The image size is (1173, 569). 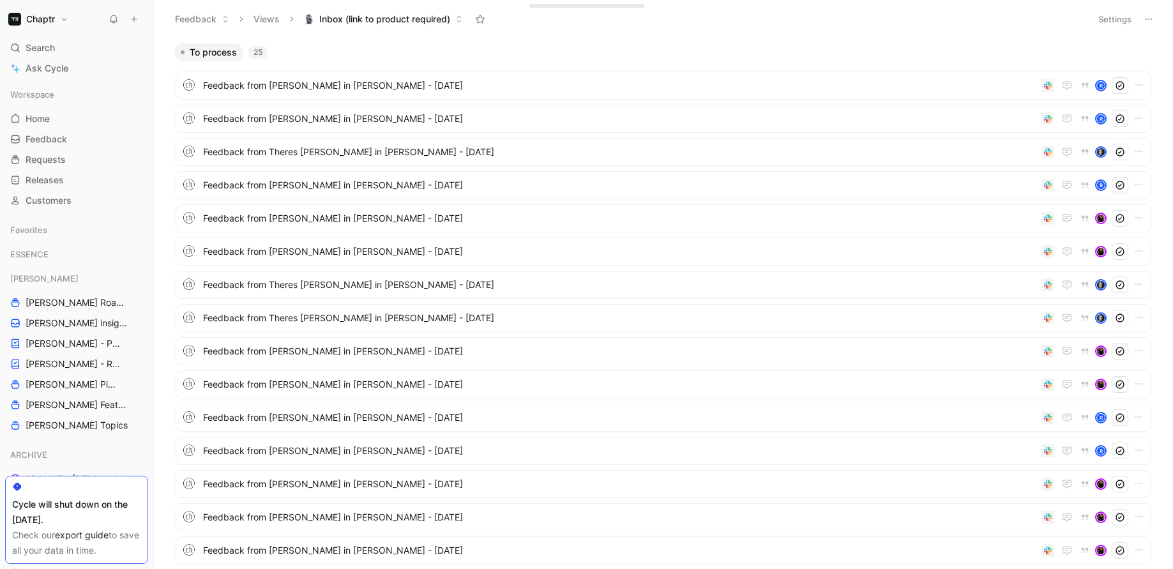 What do you see at coordinates (47, 68) in the screenshot?
I see `span: Ask Cycle` at bounding box center [47, 68].